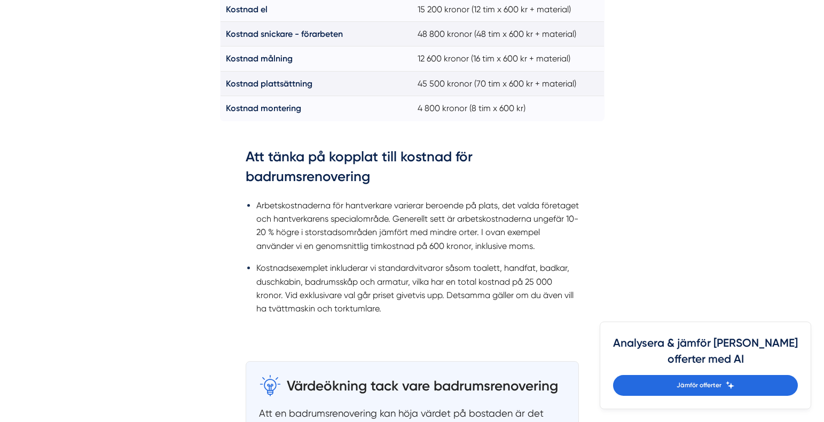 The height and width of the screenshot is (422, 824). What do you see at coordinates (284, 34) in the screenshot?
I see `strong: Kostnad snickare - förarbeten` at bounding box center [284, 34].